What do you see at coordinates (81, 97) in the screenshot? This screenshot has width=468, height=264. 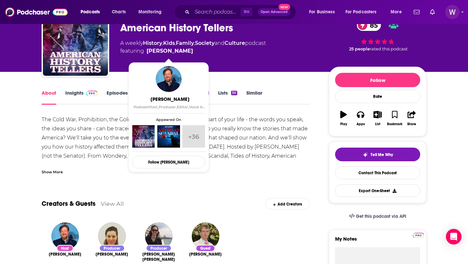 I see `a: InsightsPodchaser Pro` at bounding box center [81, 97].